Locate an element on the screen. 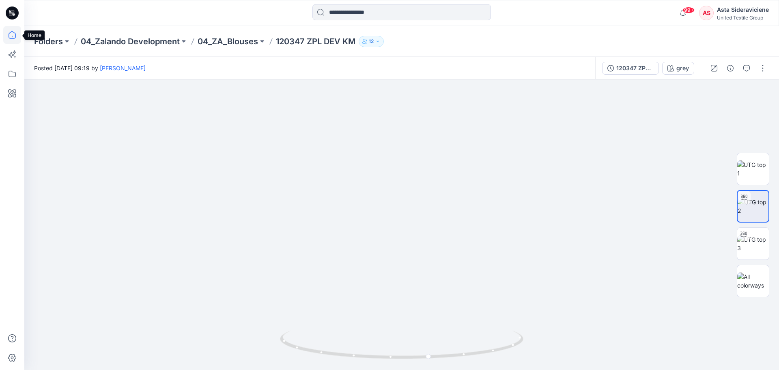 The height and width of the screenshot is (370, 779). button: Details is located at coordinates (730, 68).